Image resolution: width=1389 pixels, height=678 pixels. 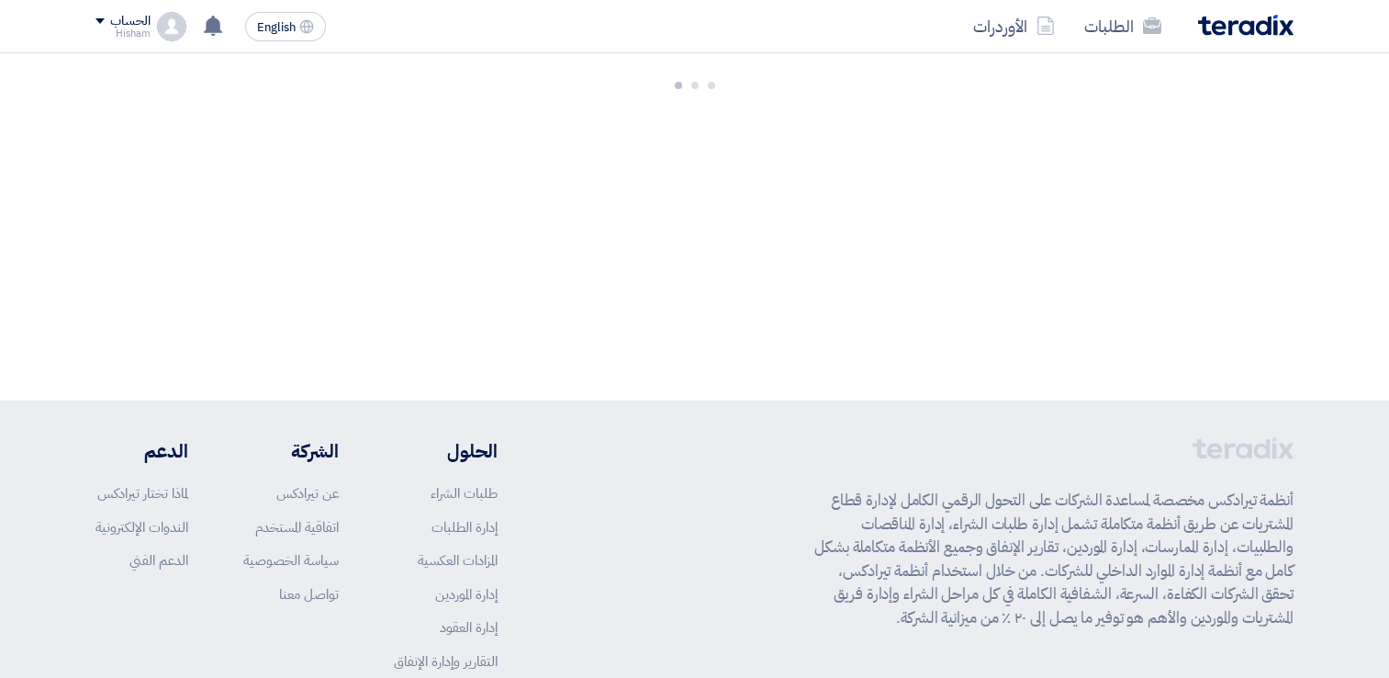 I want to click on li: الشركة, so click(x=291, y=451).